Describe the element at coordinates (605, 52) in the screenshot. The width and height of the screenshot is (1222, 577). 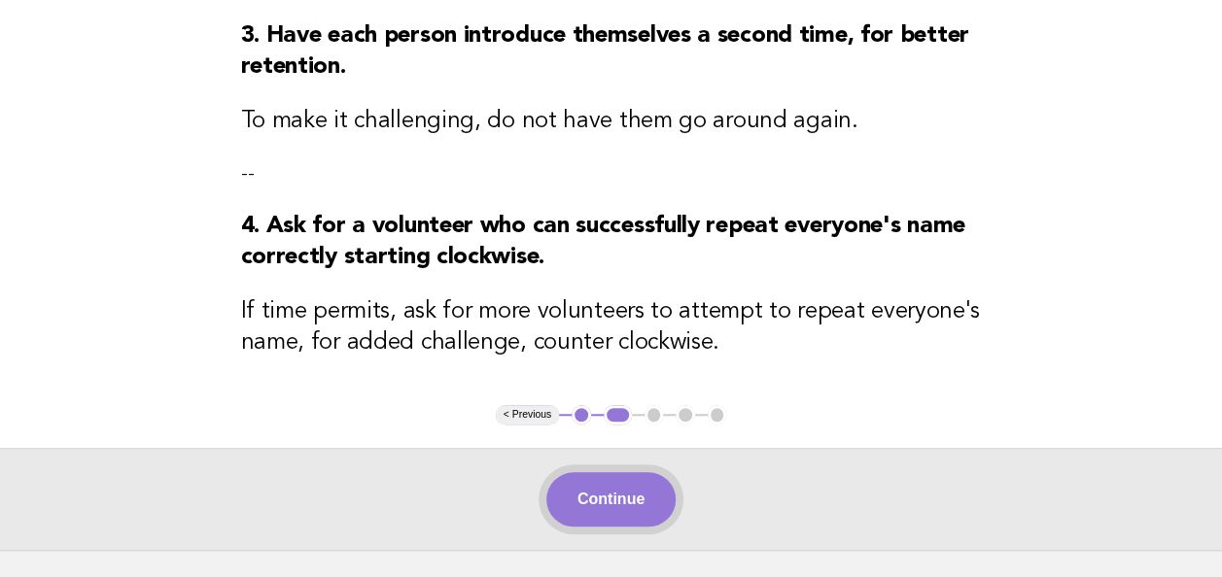
I see `strong: 3. Have each person introduce themselves a second time, for better retention.` at that location.